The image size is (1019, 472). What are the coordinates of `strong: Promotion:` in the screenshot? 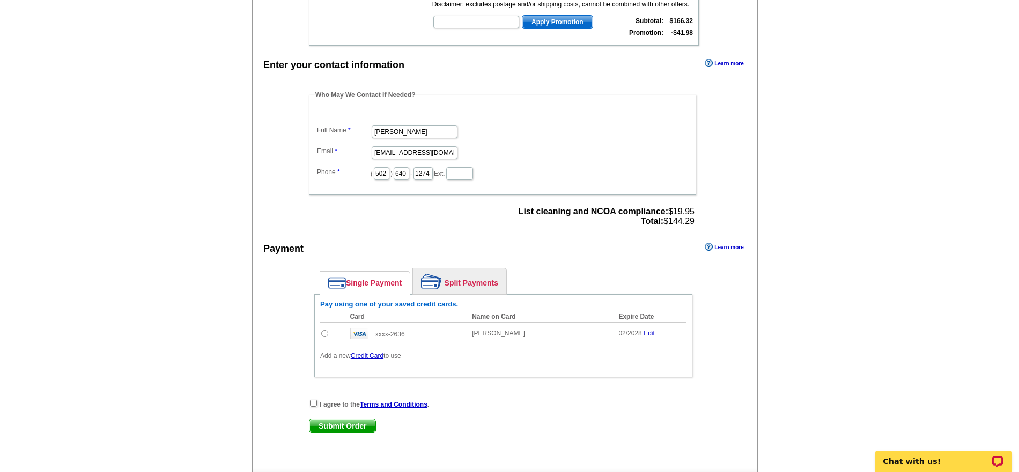 It's located at (646, 33).